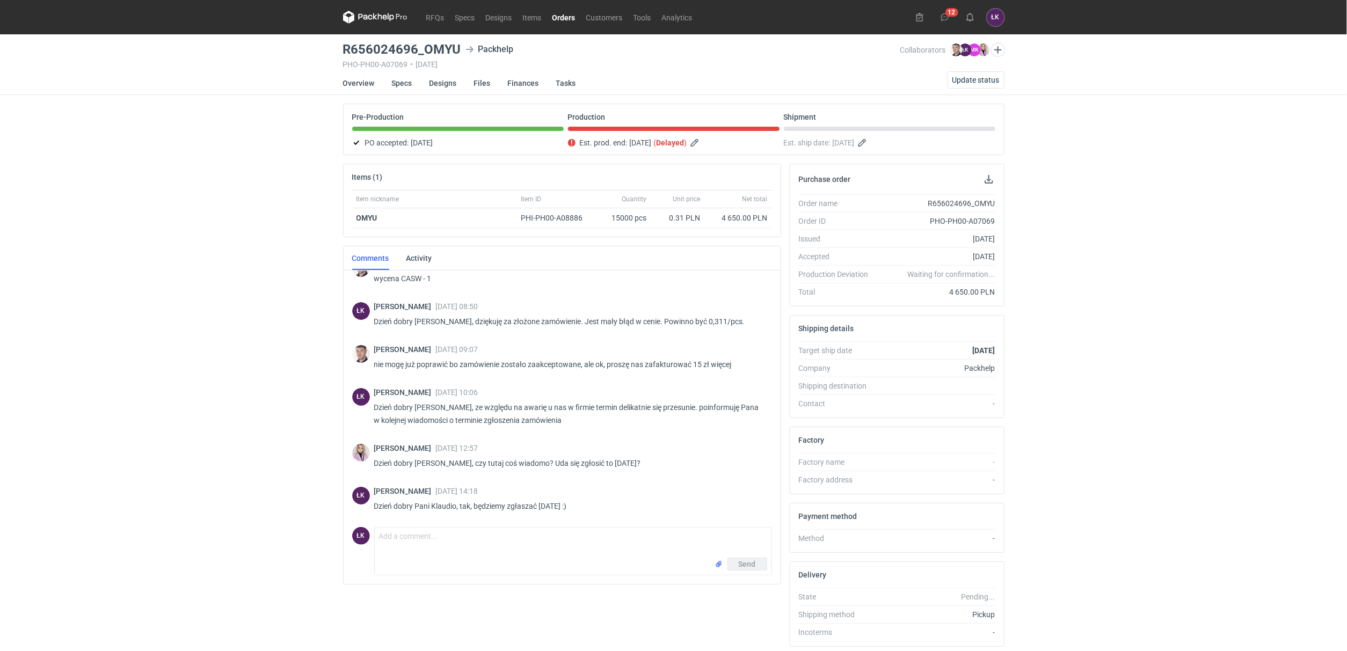 The height and width of the screenshot is (651, 1347). I want to click on button: Send, so click(747, 564).